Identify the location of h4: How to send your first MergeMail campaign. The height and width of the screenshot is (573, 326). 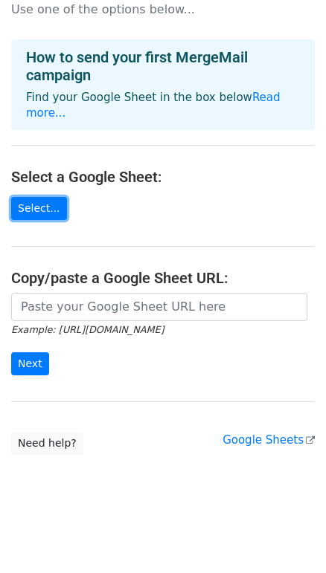
(163, 66).